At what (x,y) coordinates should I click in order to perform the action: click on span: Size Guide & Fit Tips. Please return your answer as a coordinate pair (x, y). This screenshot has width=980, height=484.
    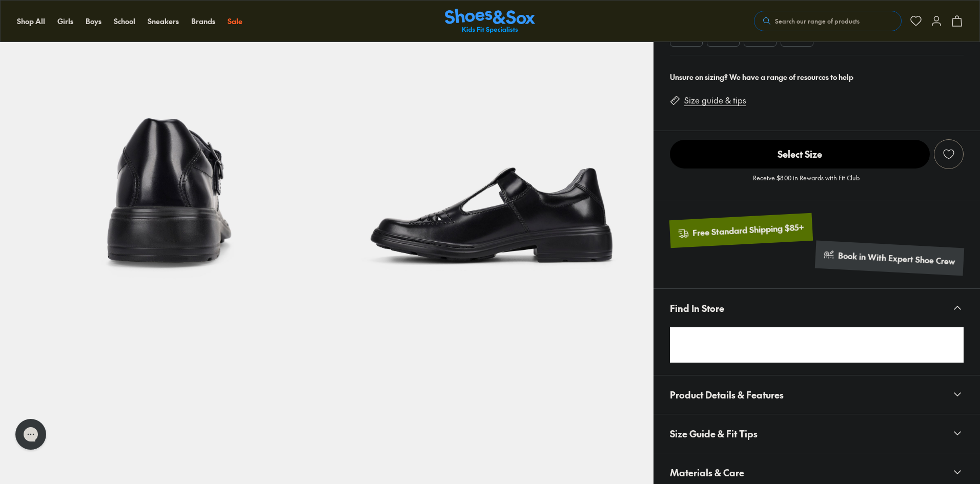
    Looking at the image, I should click on (714, 434).